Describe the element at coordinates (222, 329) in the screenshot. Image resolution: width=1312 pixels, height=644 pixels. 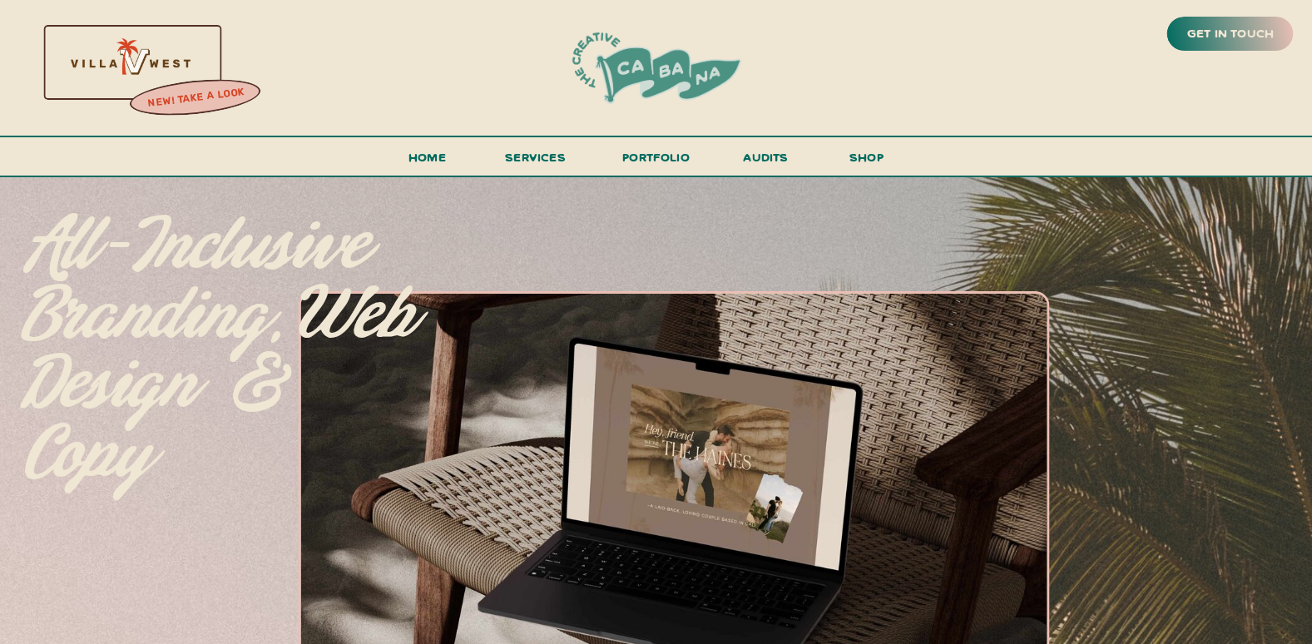
I see `p: All-inclusive branding, web design & copy` at that location.